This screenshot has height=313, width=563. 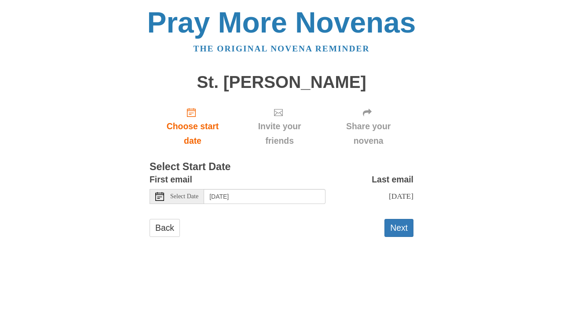 I want to click on span: Choose start date, so click(x=193, y=134).